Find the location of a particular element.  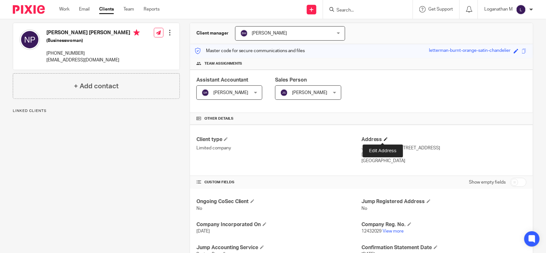

p: Limited company is located at coordinates (279, 148).